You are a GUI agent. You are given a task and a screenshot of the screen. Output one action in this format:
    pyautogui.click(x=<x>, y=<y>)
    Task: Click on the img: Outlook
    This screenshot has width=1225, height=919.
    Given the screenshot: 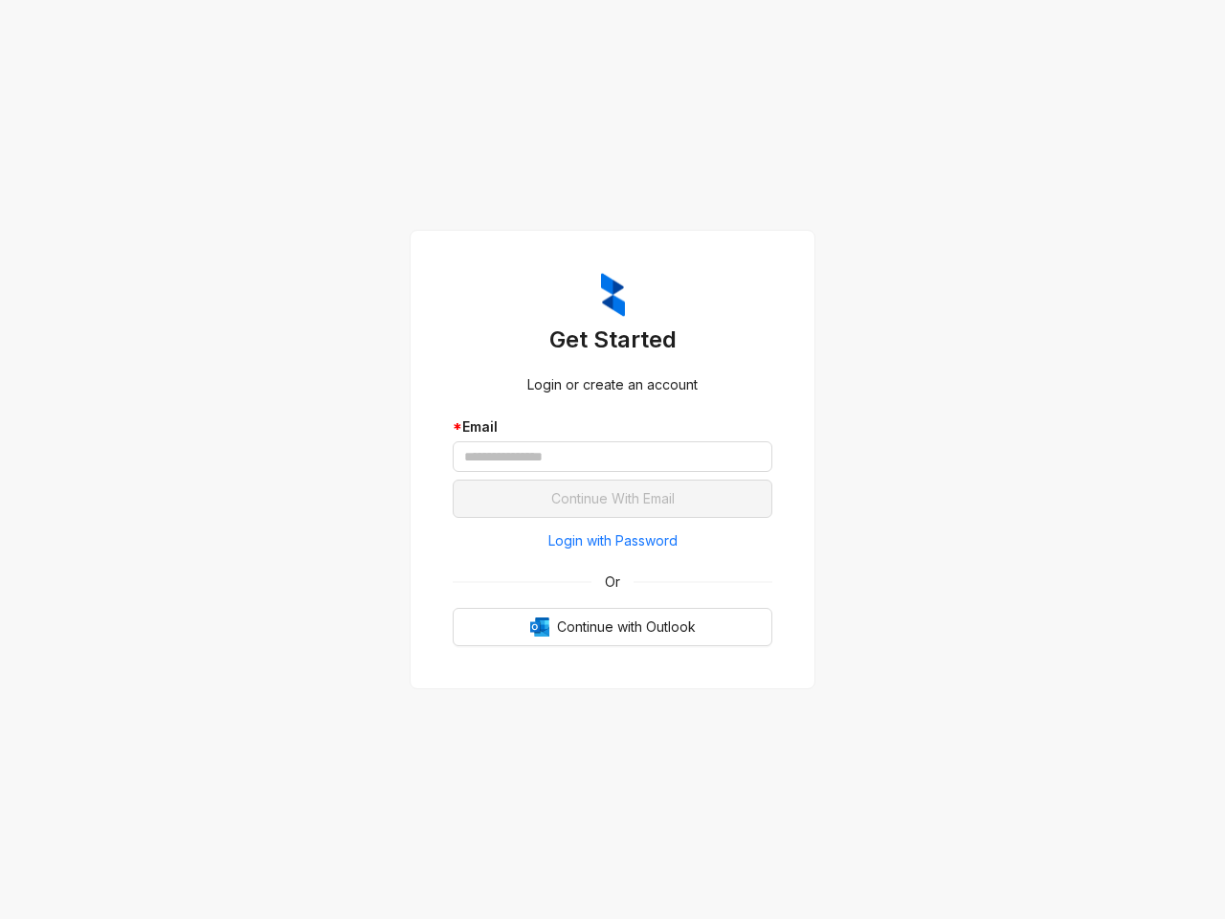 What is the action you would take?
    pyautogui.click(x=540, y=627)
    